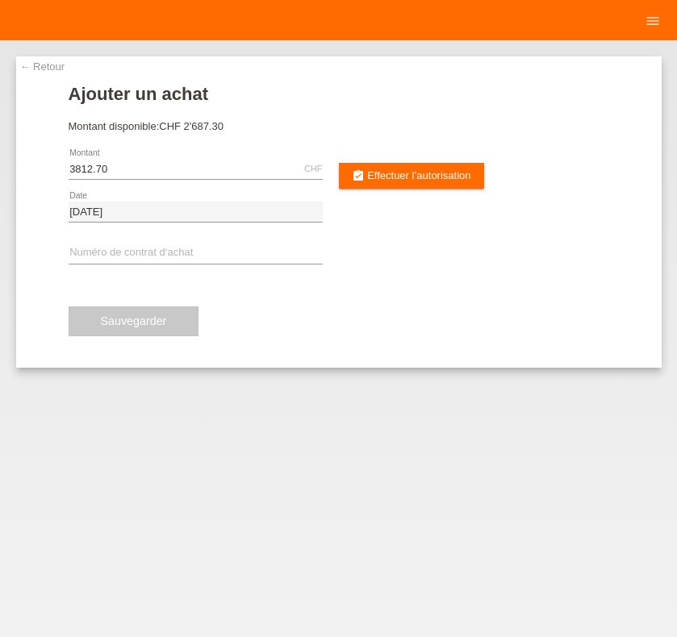 This screenshot has width=677, height=637. Describe the element at coordinates (134, 321) in the screenshot. I see `span: Sauvegarder` at that location.